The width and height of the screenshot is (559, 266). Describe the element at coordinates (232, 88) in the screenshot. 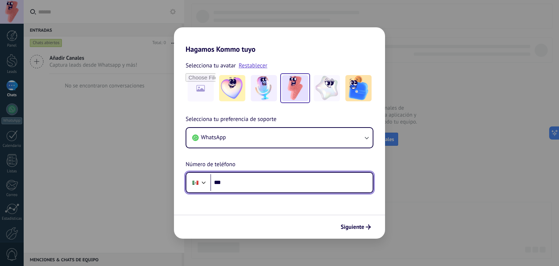

I see `img: -1.jpeg` at that location.